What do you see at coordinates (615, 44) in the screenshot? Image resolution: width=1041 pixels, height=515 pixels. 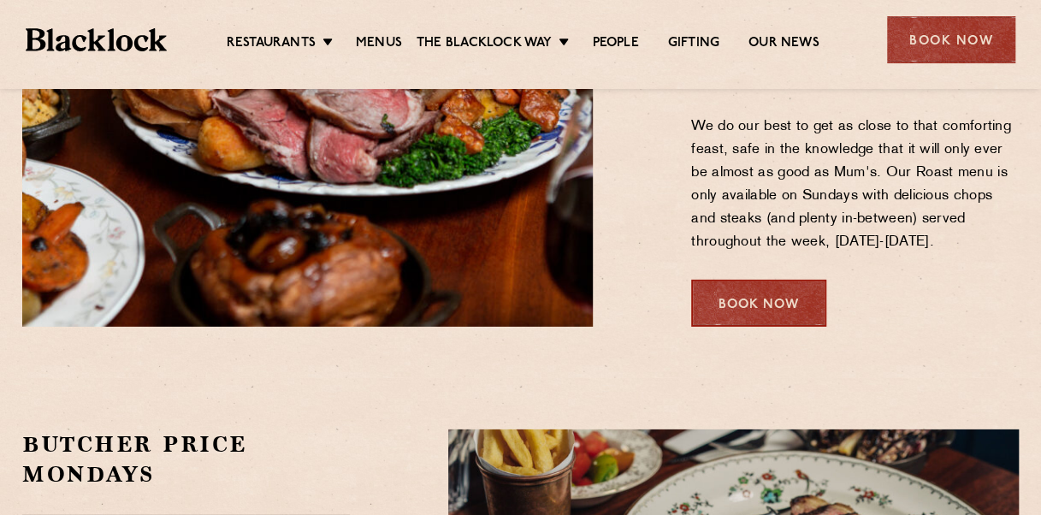 I see `a: People` at bounding box center [615, 44].